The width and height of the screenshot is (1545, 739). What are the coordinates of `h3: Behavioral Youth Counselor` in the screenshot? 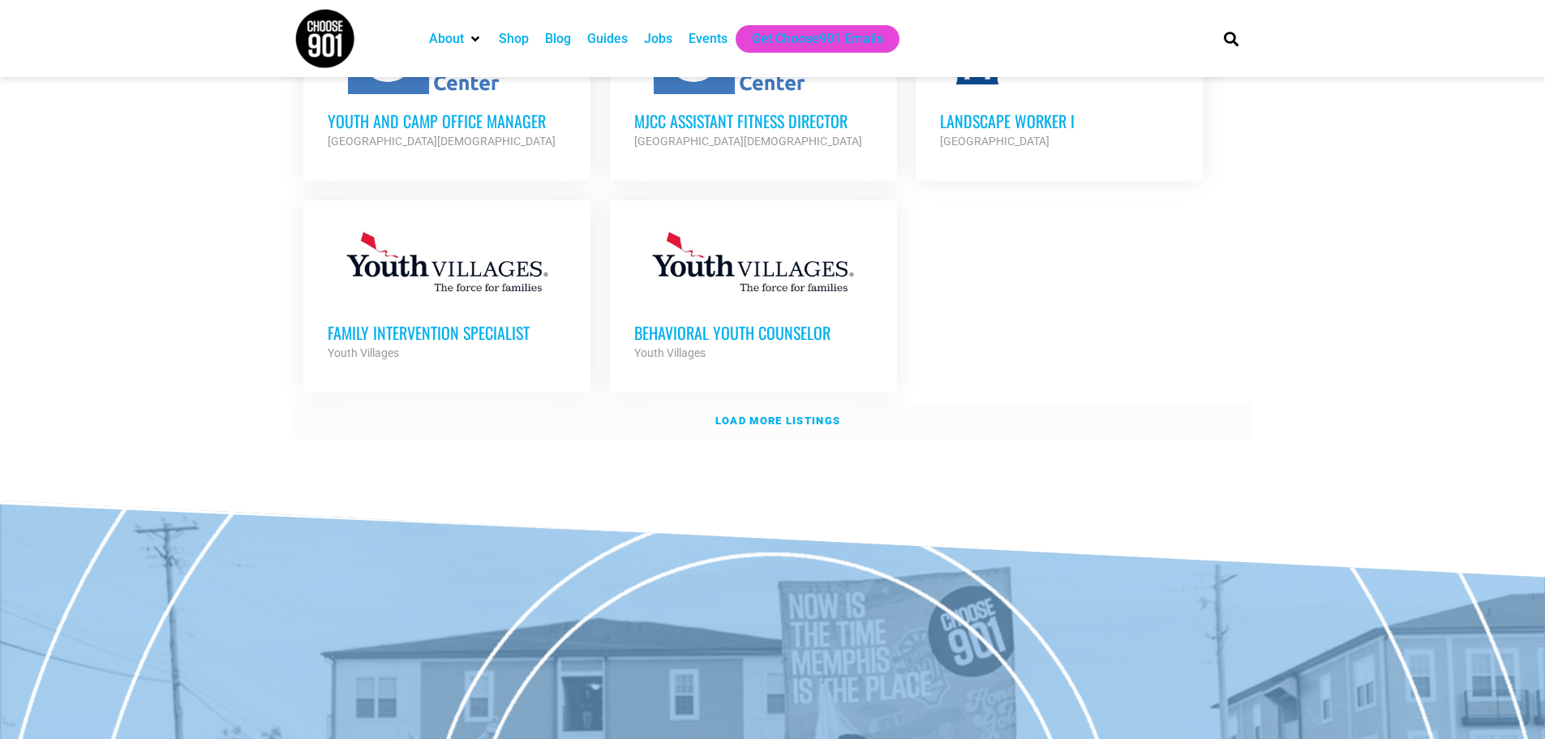 It's located at (753, 332).